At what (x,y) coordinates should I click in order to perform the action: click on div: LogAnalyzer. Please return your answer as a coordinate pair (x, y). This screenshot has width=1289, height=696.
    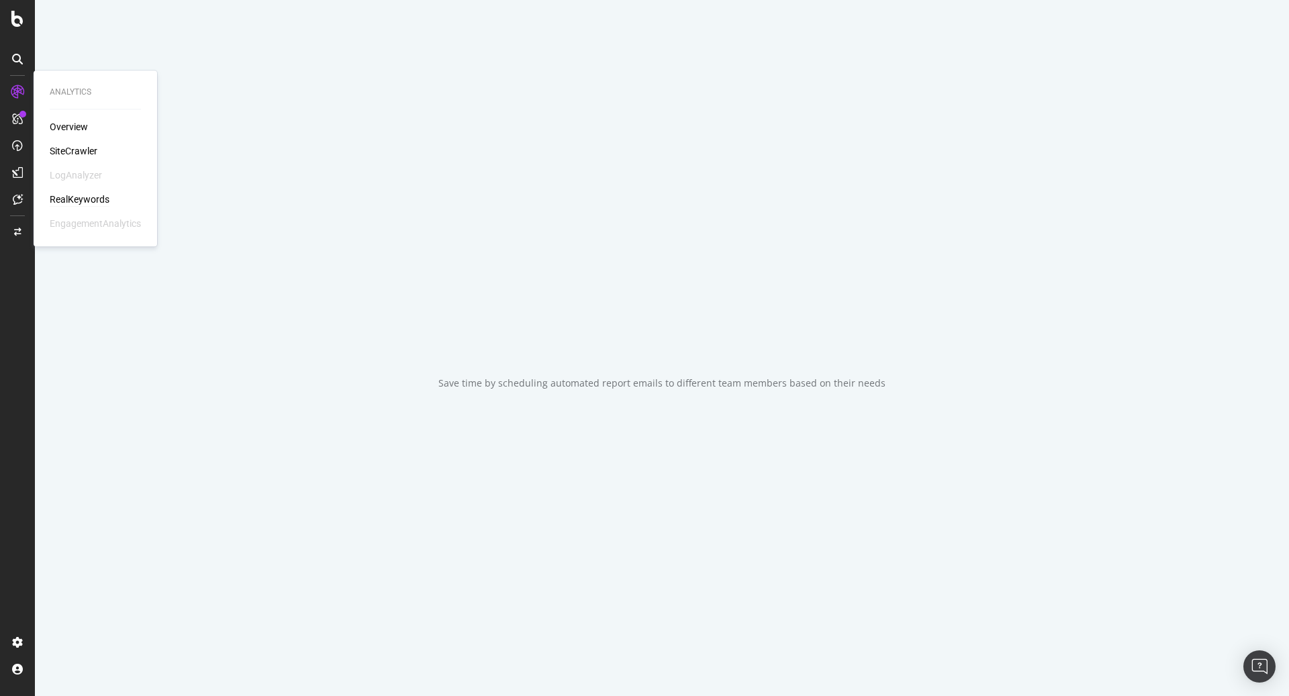
    Looking at the image, I should click on (76, 175).